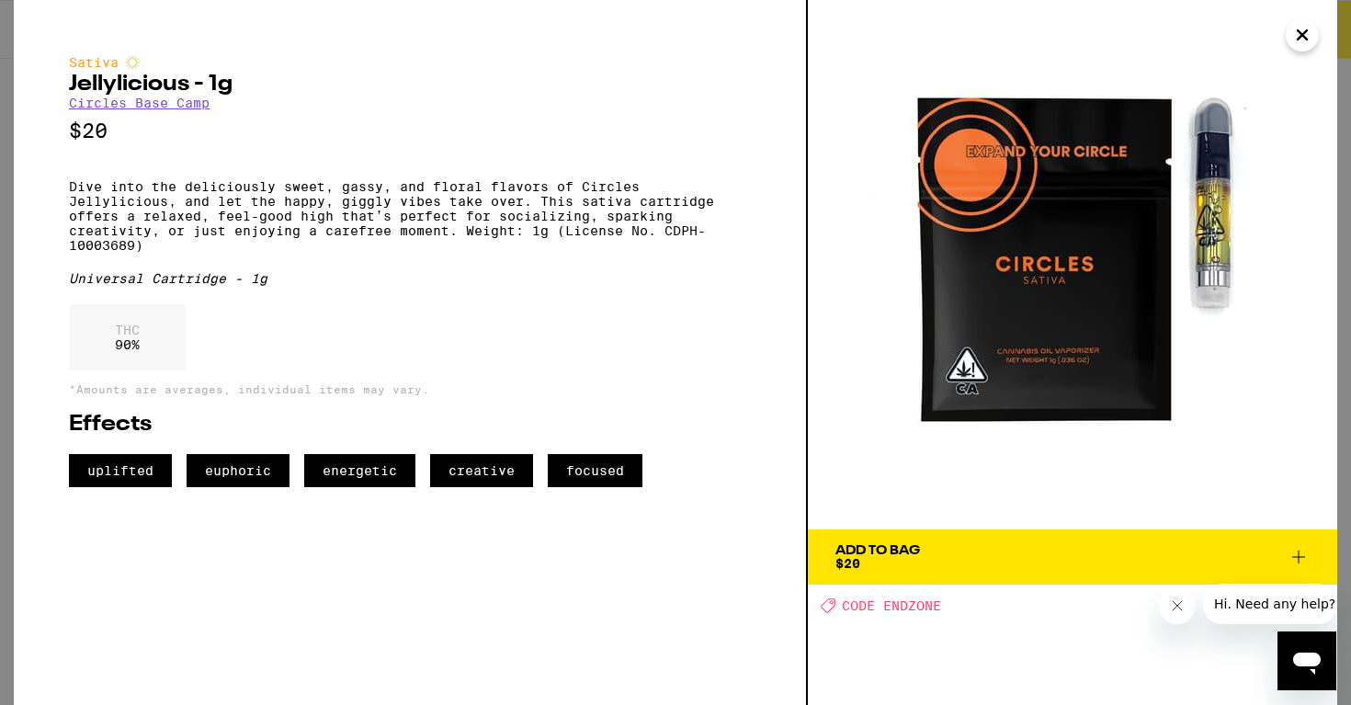 Image resolution: width=1351 pixels, height=705 pixels. What do you see at coordinates (410, 62) in the screenshot?
I see `div: Sativa` at bounding box center [410, 62].